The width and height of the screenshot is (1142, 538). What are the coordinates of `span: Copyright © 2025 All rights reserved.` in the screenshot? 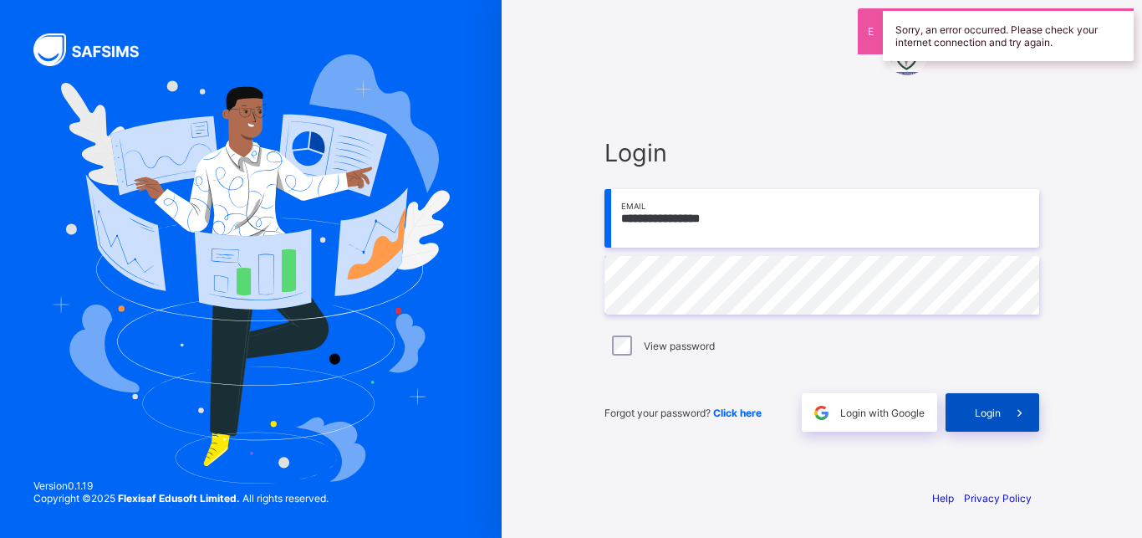 It's located at (181, 497).